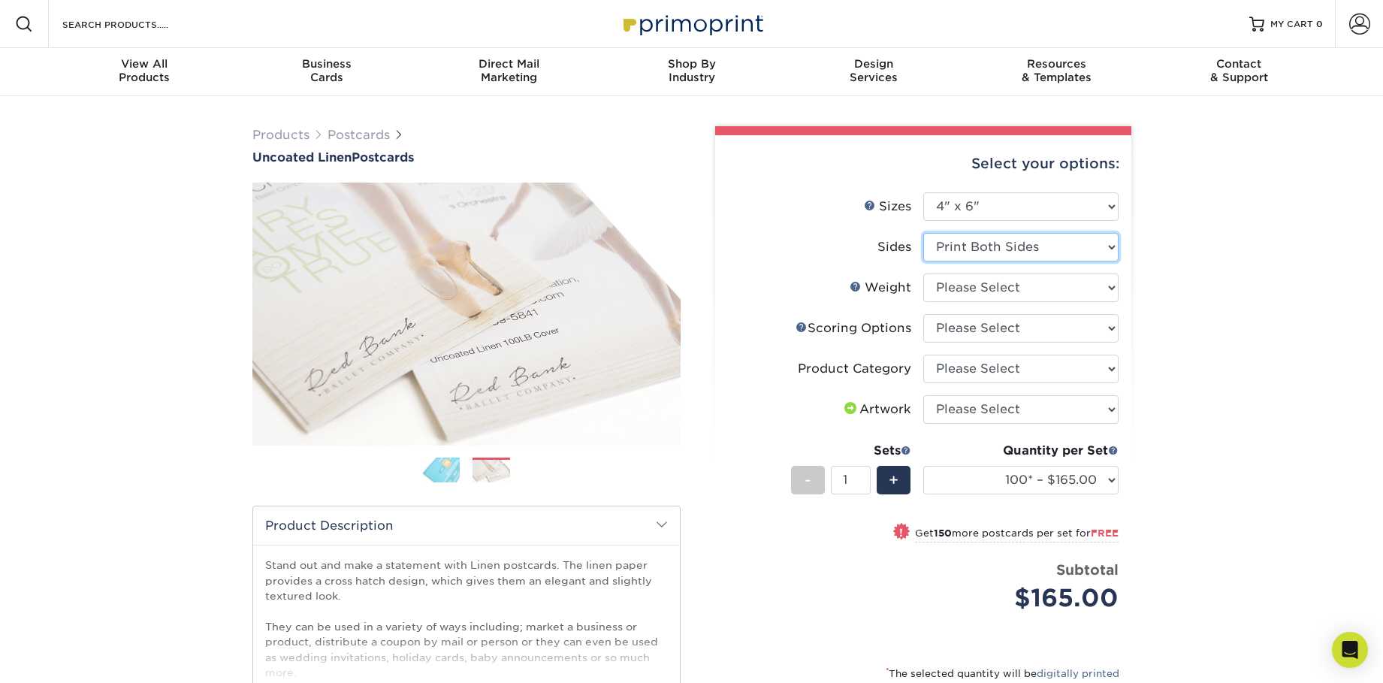 The width and height of the screenshot is (1383, 683). Describe the element at coordinates (854, 328) in the screenshot. I see `div: Scoring Options` at that location.